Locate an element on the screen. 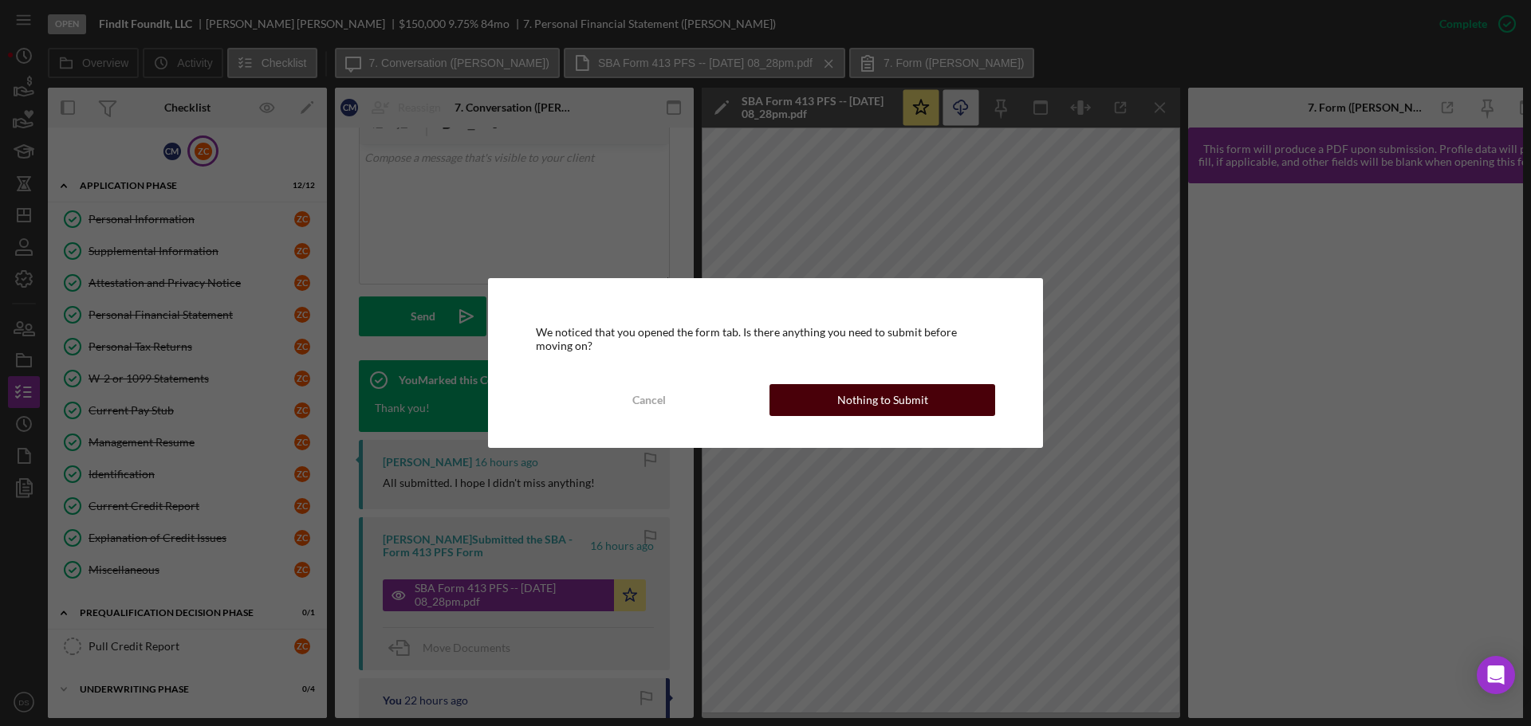 This screenshot has width=1531, height=726. div: We noticed that you opened the form tab. Is there anything you need to submit before moving on? is located at coordinates (765, 339).